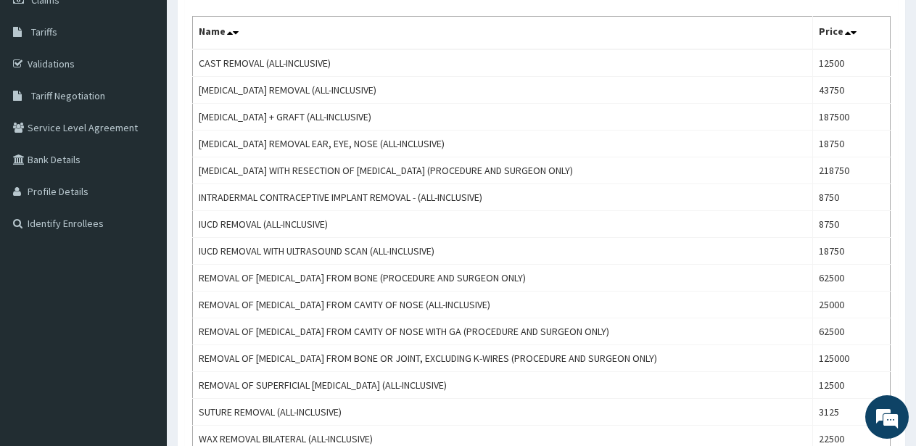 The image size is (916, 446). I want to click on th: Name, so click(503, 33).